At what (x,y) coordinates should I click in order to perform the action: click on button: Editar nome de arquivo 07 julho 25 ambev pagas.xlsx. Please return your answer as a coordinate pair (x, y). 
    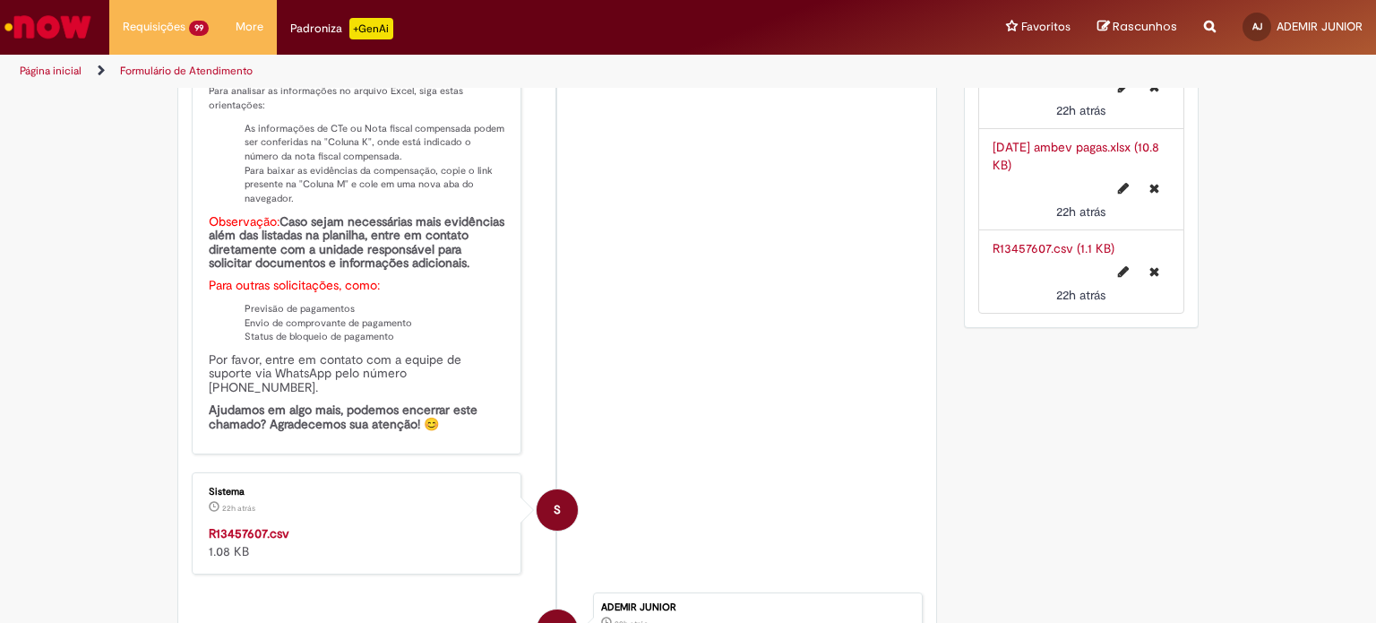
    Looking at the image, I should click on (1123, 188).